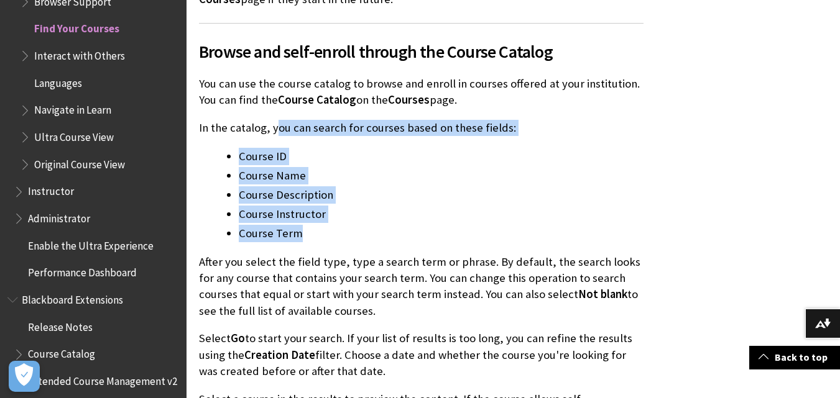 The width and height of the screenshot is (840, 398). I want to click on button: Open Preferences, so click(24, 377).